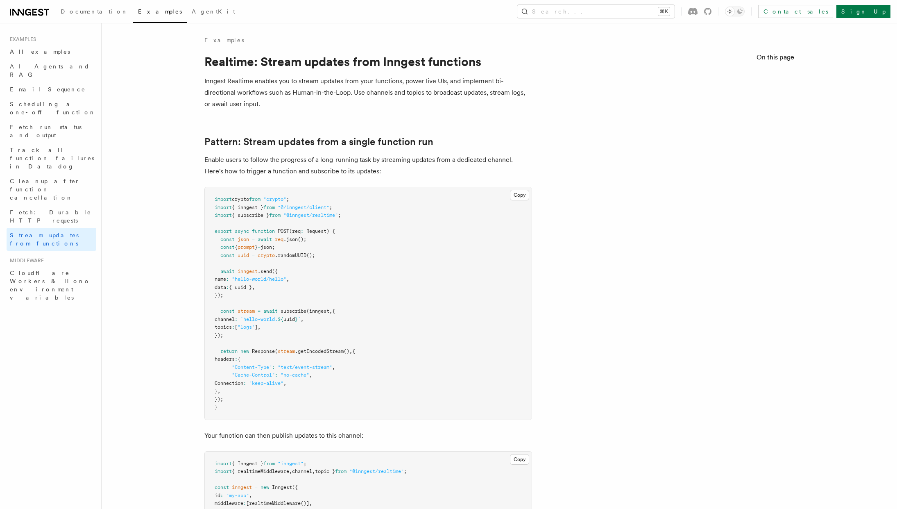 The image size is (897, 509). Describe the element at coordinates (51, 70) in the screenshot. I see `a: AI Agents and RAG` at that location.